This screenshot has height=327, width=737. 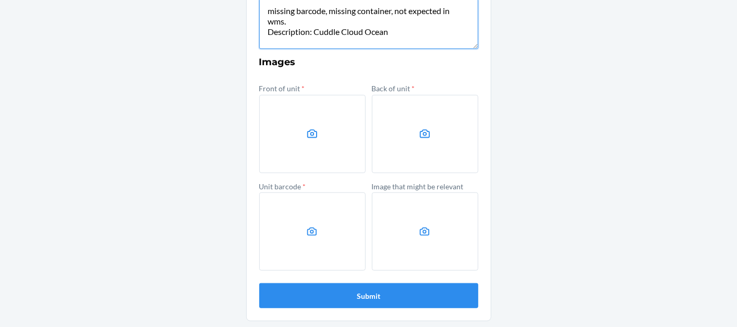 I want to click on h3: Images, so click(x=369, y=62).